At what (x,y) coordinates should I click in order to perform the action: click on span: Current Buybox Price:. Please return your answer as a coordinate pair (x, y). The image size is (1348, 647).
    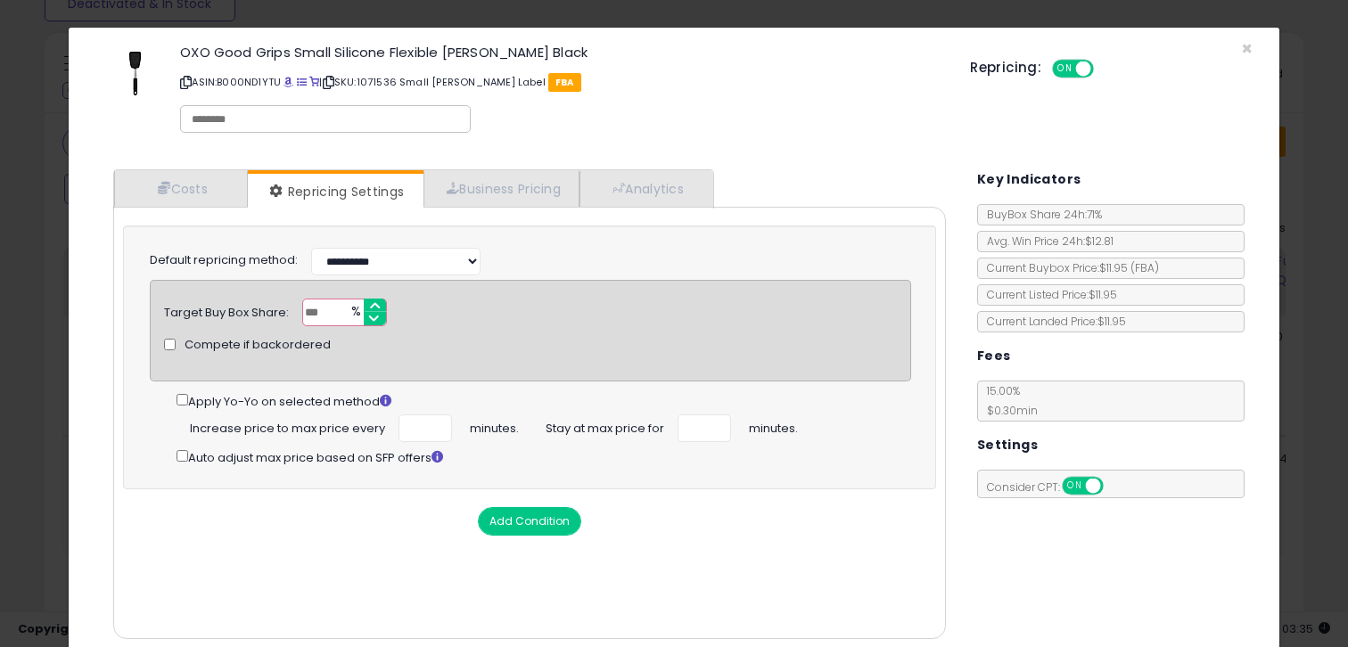
    Looking at the image, I should click on (1068, 267).